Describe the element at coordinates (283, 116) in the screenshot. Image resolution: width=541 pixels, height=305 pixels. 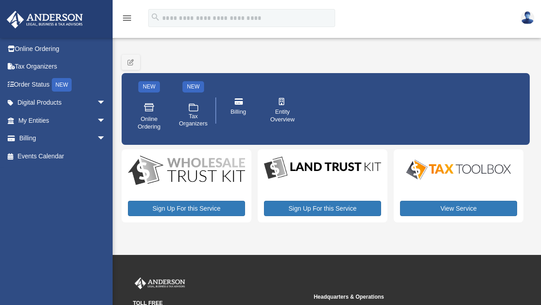
I see `span: Entity Overview` at that location.